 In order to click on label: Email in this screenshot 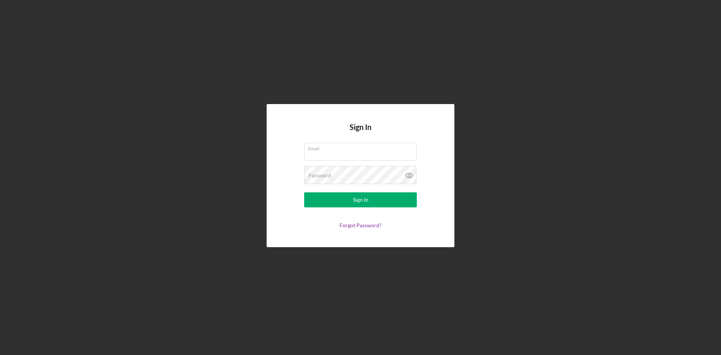, I will do `click(362, 147)`.